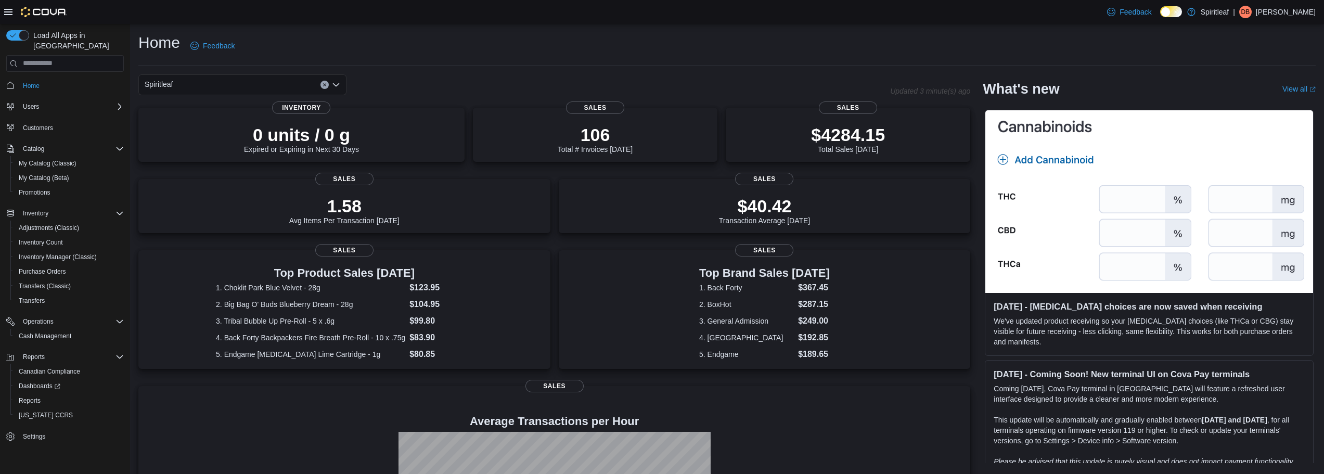  I want to click on button: Settings, so click(65, 436).